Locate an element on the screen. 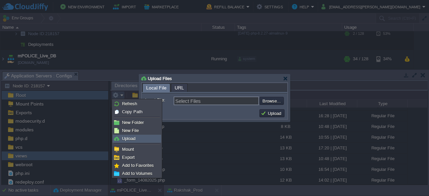  a: Refresh is located at coordinates (137, 104).